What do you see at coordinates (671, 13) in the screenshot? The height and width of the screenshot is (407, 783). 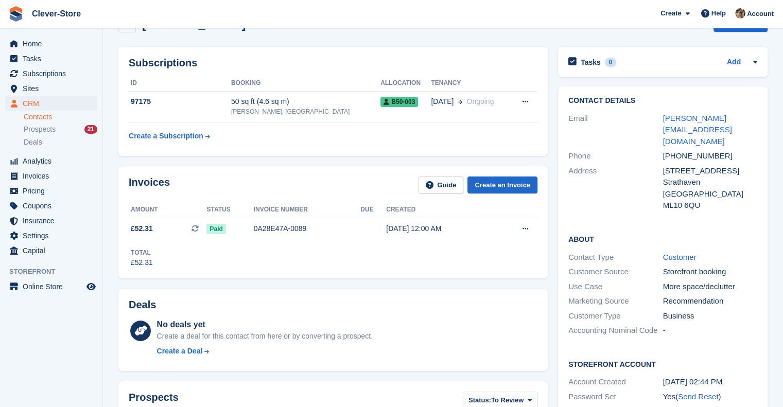 I see `span: Create` at bounding box center [671, 13].